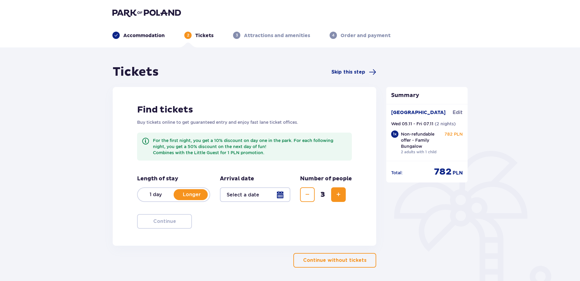 The image size is (580, 281). Describe the element at coordinates (307, 195) in the screenshot. I see `button: Decrease` at that location.